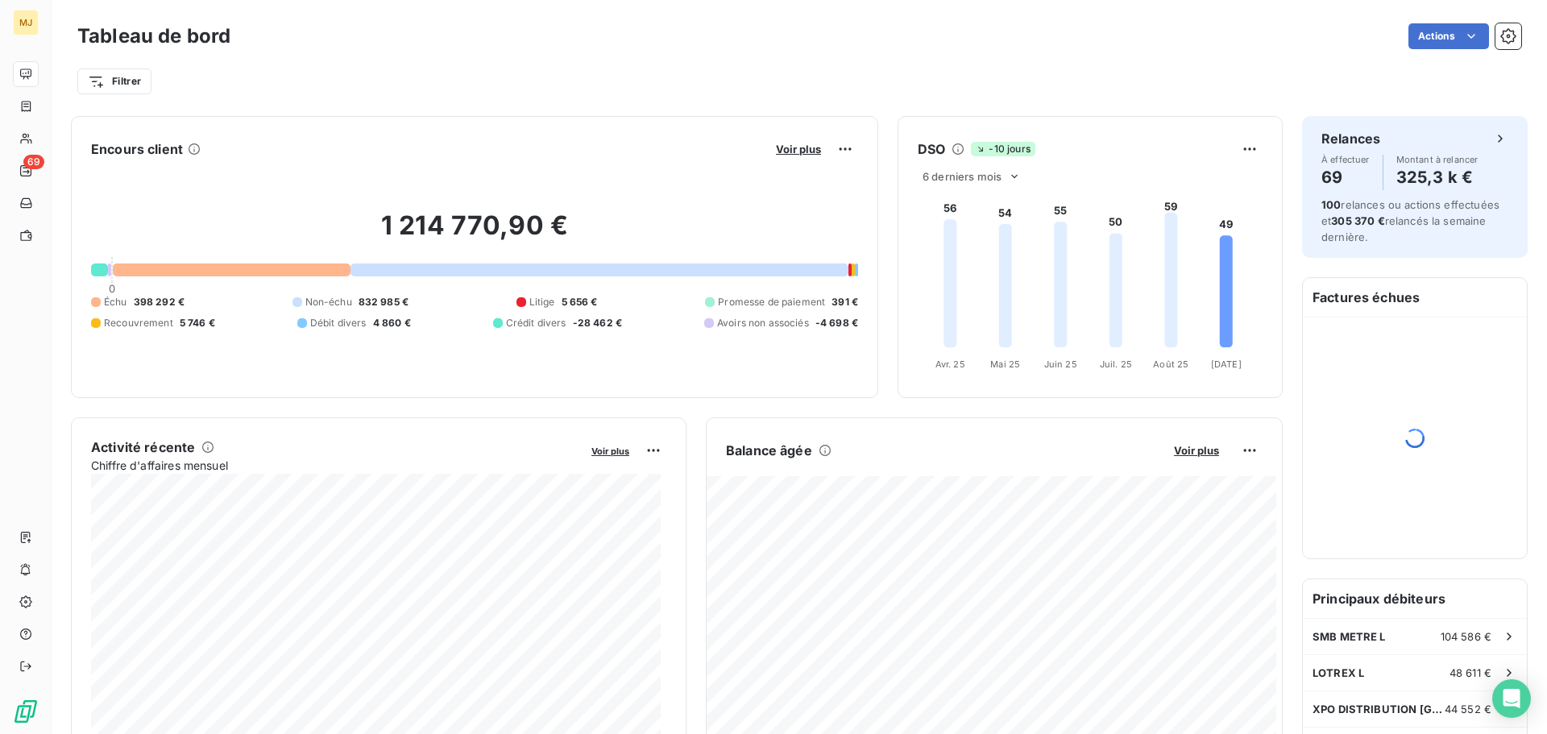  I want to click on div: MJ, so click(26, 23).